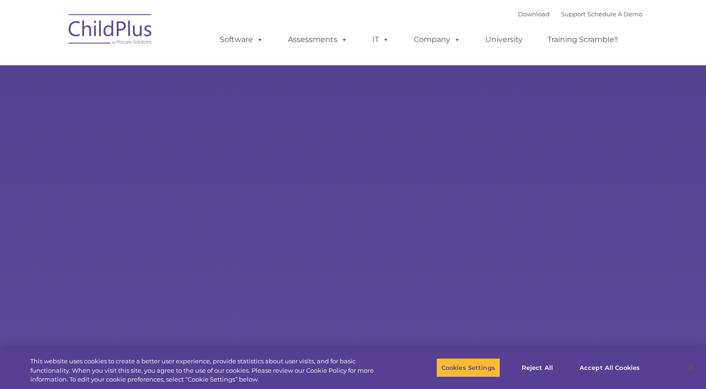 Image resolution: width=706 pixels, height=389 pixels. Describe the element at coordinates (610, 368) in the screenshot. I see `button: Accept All Cookies` at that location.